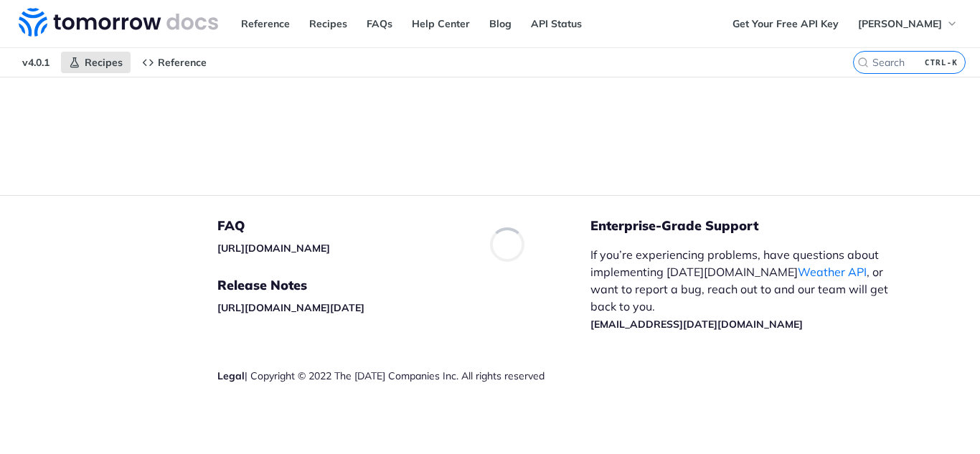 This screenshot has width=980, height=454. Describe the element at coordinates (231, 376) in the screenshot. I see `a: Legal` at that location.